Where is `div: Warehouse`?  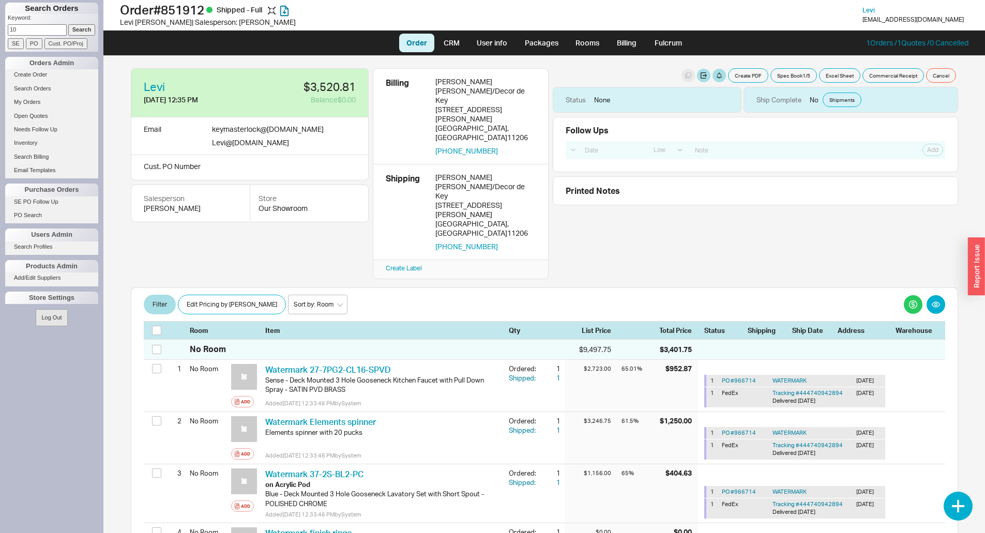
div: Warehouse is located at coordinates (916, 330).